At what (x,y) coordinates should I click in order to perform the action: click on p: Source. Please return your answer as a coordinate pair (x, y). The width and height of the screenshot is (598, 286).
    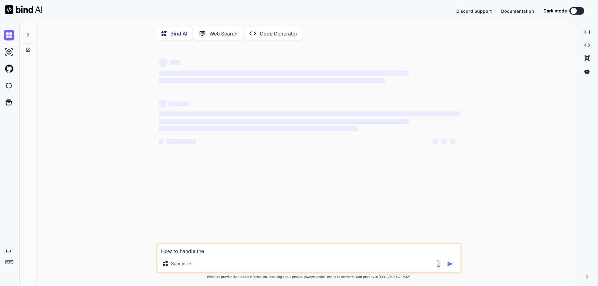
    Looking at the image, I should click on (178, 264).